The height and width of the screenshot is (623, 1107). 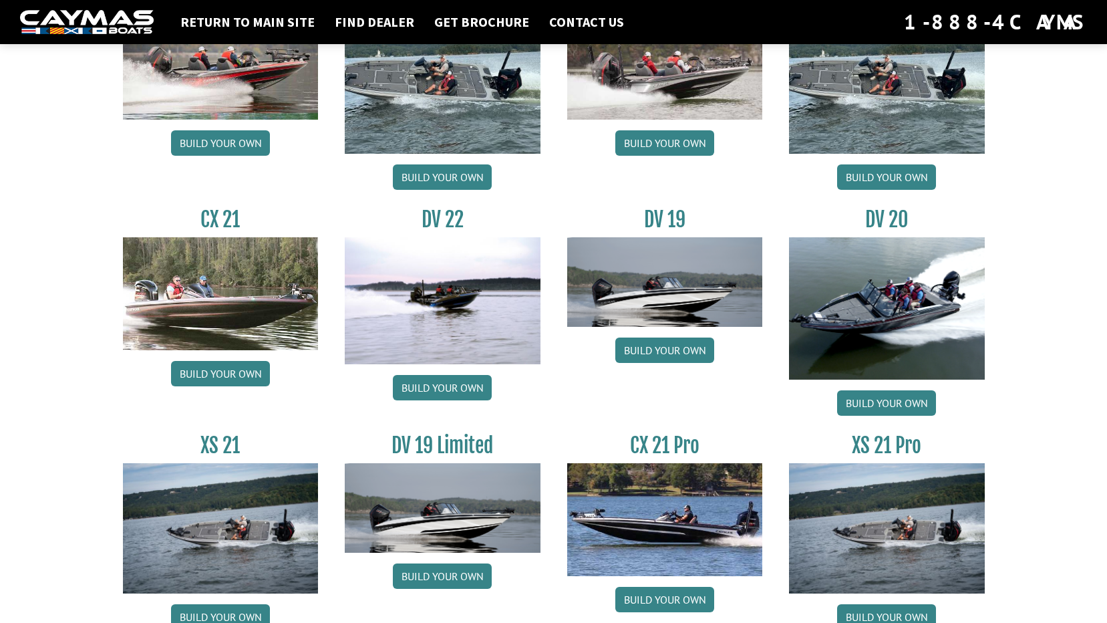 I want to click on h3: CX 21 Pro, so click(x=665, y=445).